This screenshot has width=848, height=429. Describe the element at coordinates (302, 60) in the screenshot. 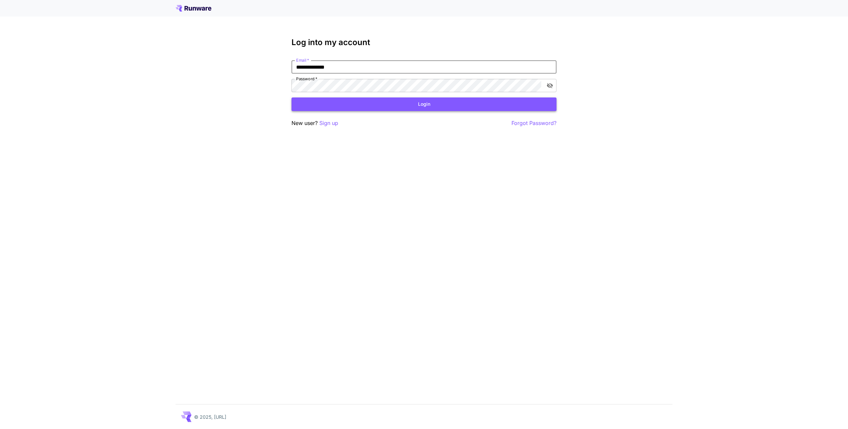

I see `label: Email` at that location.